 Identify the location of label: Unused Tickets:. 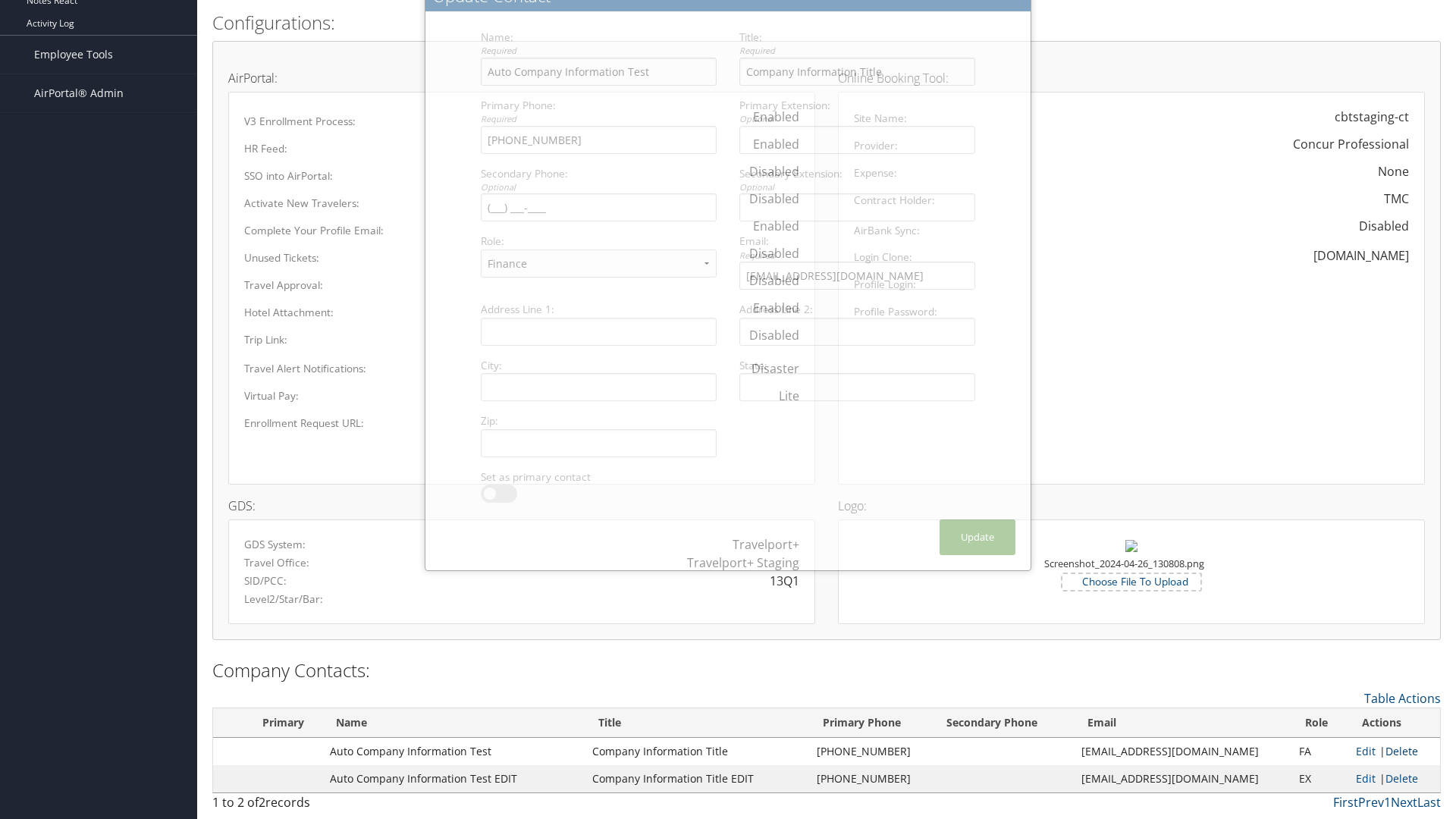
(281, 258).